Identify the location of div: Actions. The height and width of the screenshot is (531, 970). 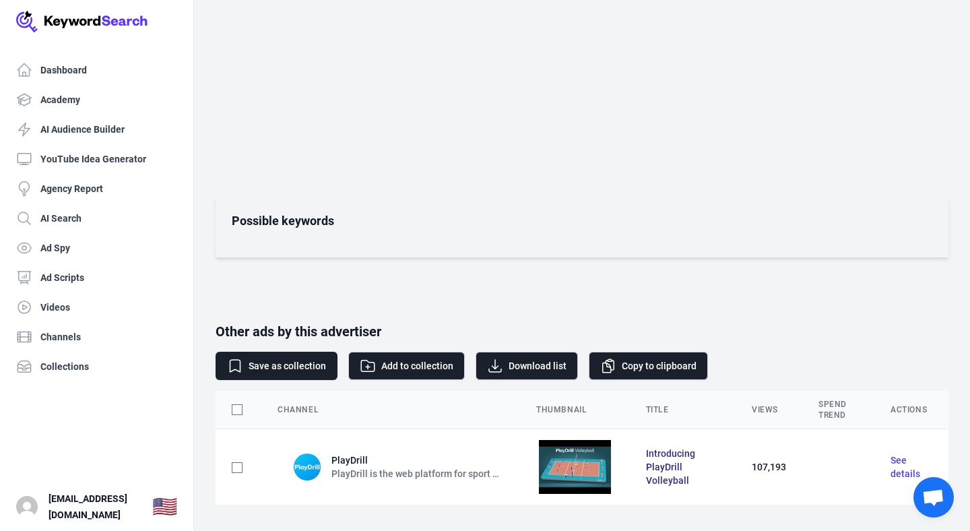
(912, 410).